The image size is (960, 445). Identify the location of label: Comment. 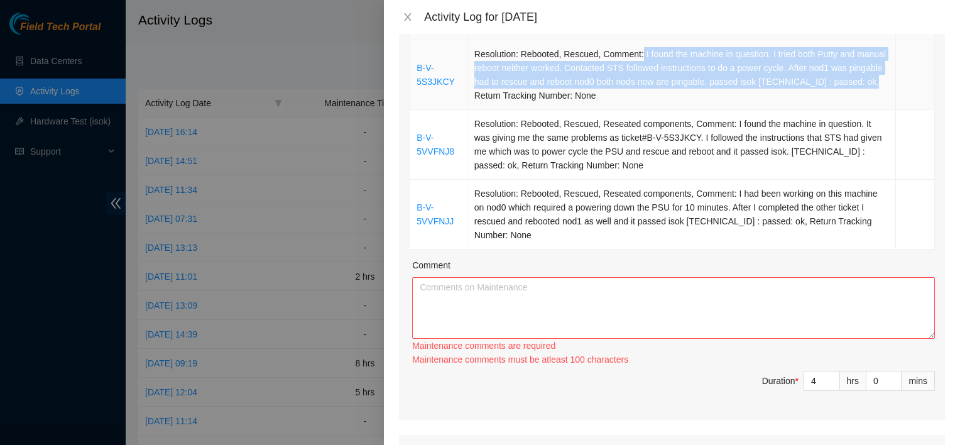
(431, 265).